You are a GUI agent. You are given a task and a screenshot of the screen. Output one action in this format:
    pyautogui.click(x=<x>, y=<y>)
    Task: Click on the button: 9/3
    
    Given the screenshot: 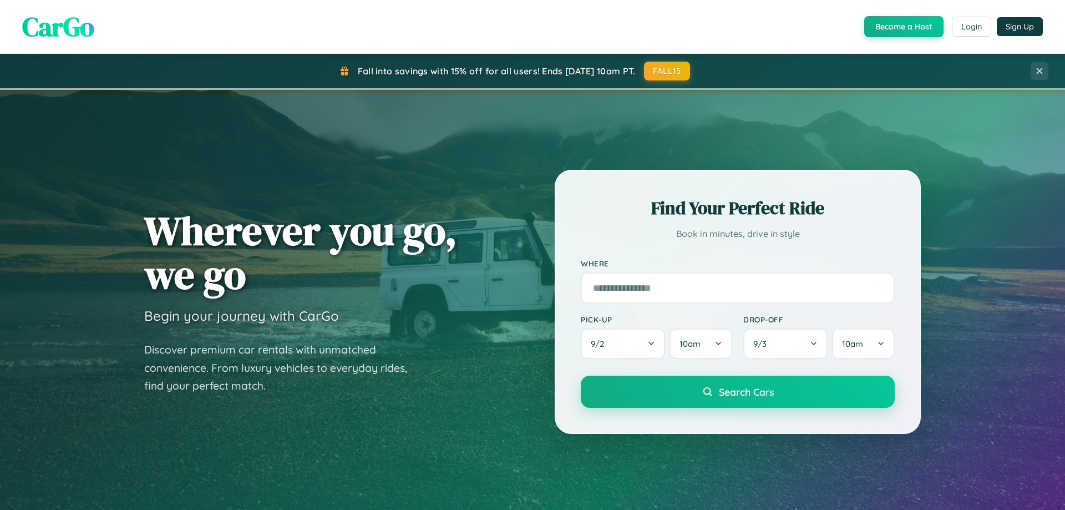 What is the action you would take?
    pyautogui.click(x=786, y=343)
    